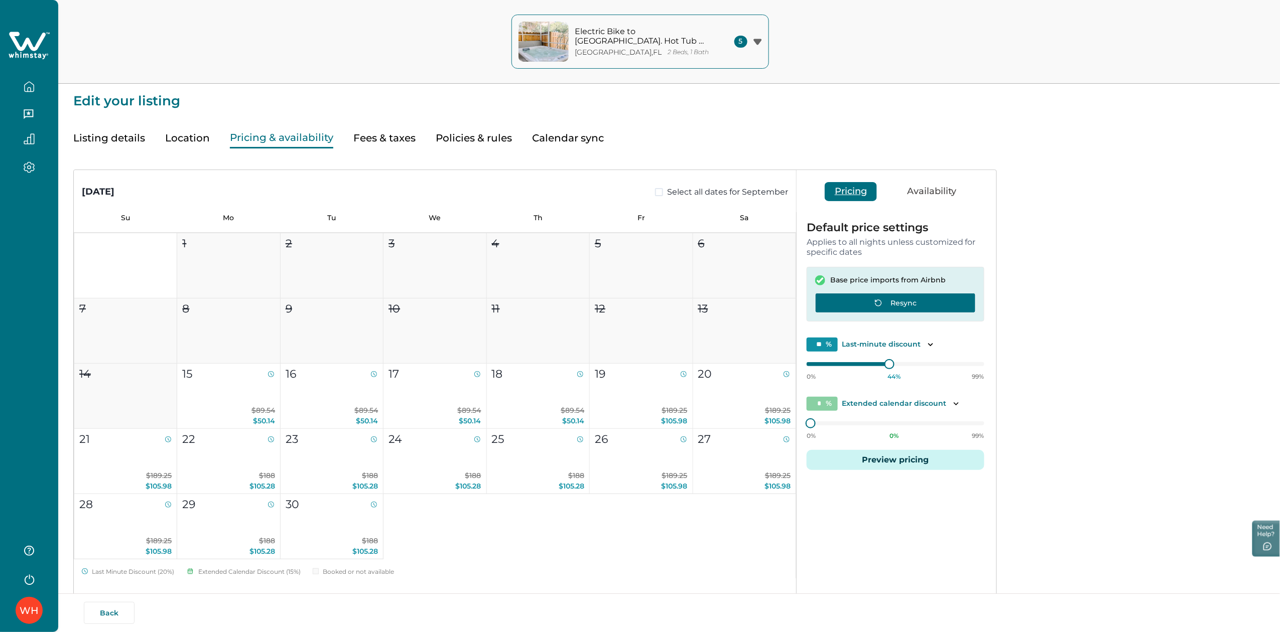 Image resolution: width=1280 pixels, height=632 pixels. What do you see at coordinates (29, 611) in the screenshot?
I see `div: Whimstay Host` at bounding box center [29, 611].